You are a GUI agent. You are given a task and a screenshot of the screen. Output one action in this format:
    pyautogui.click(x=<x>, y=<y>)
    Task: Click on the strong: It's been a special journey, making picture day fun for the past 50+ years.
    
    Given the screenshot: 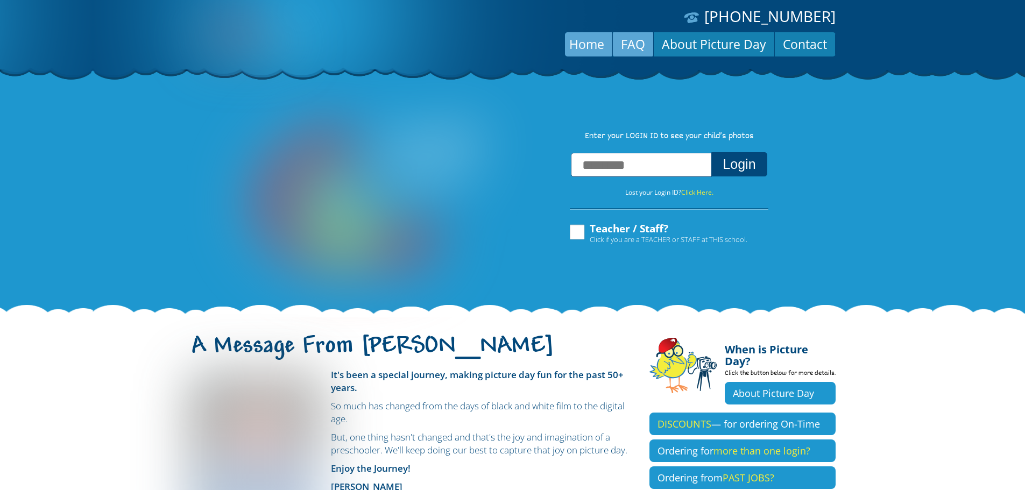 What is the action you would take?
    pyautogui.click(x=477, y=381)
    